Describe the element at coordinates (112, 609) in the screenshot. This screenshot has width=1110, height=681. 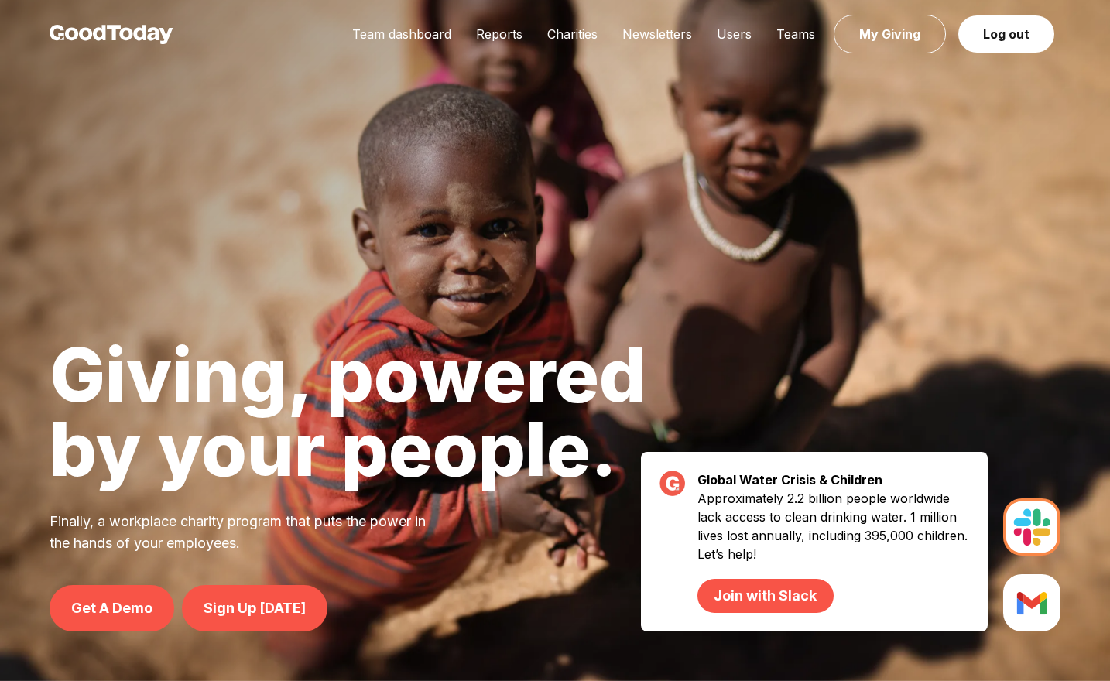
I see `a: Get A Demo` at that location.